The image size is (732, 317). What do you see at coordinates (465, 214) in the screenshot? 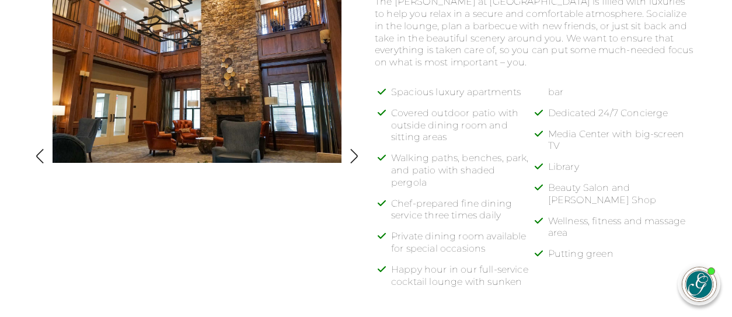
I see `li: Chef-prepared fine dining service three times daily` at bounding box center [465, 214].